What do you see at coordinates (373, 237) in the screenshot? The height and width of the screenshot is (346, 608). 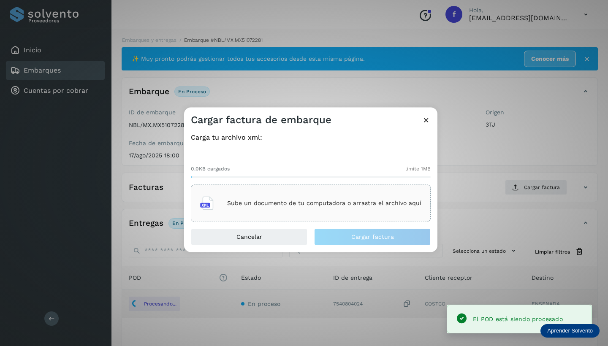 I see `span: Cargar factura` at bounding box center [373, 237].